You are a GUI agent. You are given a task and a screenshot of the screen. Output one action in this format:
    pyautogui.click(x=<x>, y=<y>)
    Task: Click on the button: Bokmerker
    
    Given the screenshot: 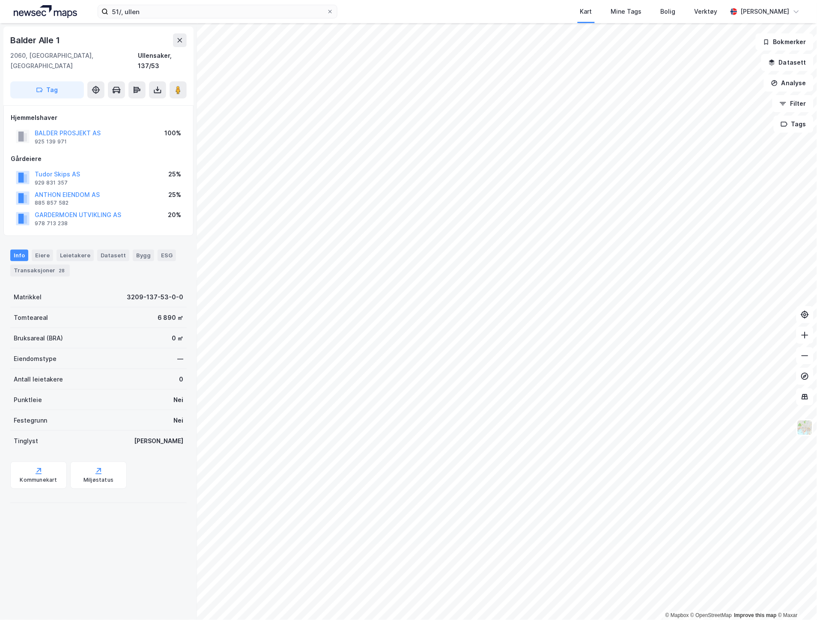 What is the action you would take?
    pyautogui.click(x=785, y=42)
    